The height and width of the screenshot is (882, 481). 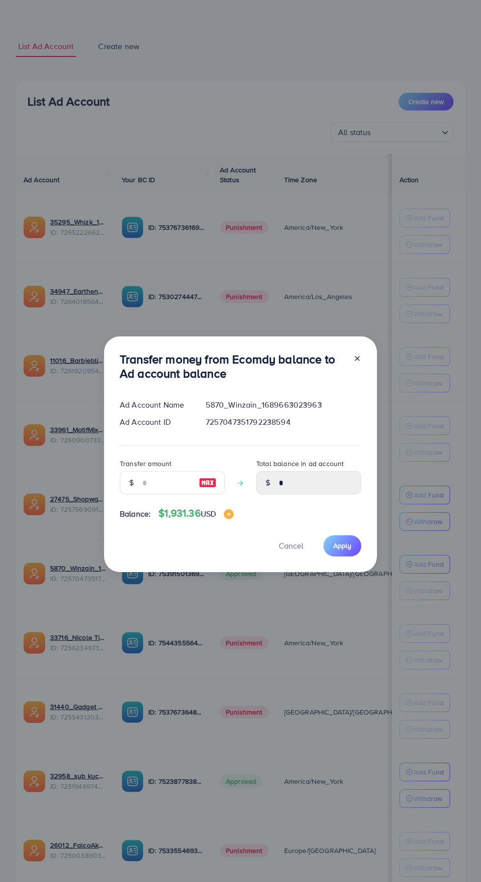 What do you see at coordinates (233, 366) in the screenshot?
I see `h3: Transfer money from Ecomdy balance to Ad account balance` at bounding box center [233, 366].